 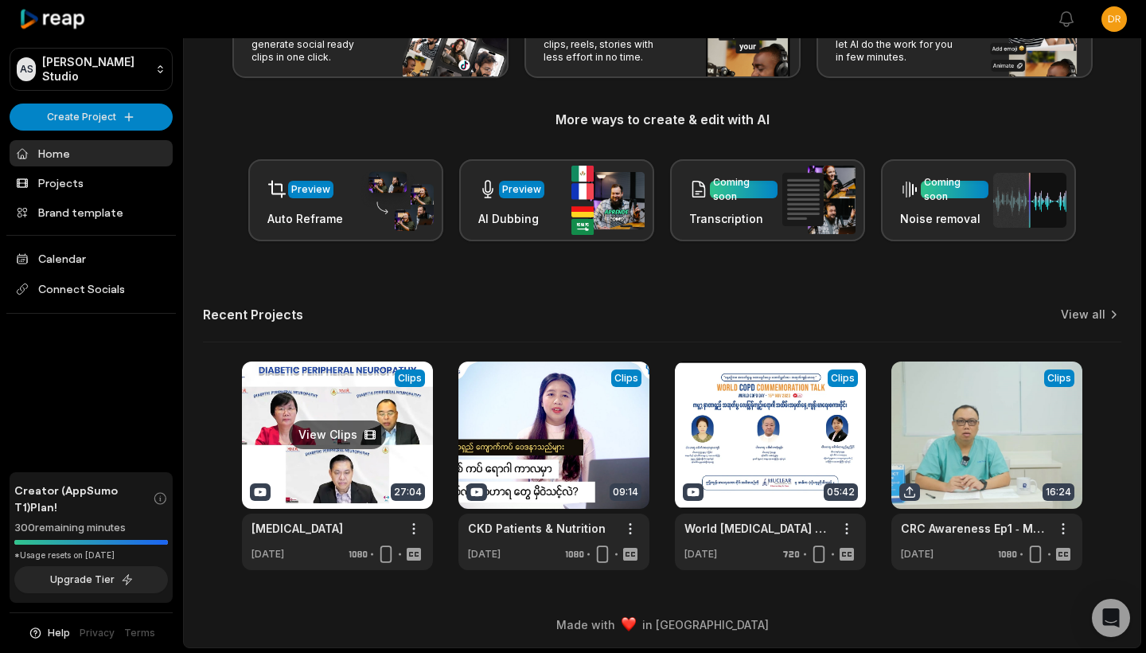 I want to click on img: noise_removal.png, so click(x=1030, y=200).